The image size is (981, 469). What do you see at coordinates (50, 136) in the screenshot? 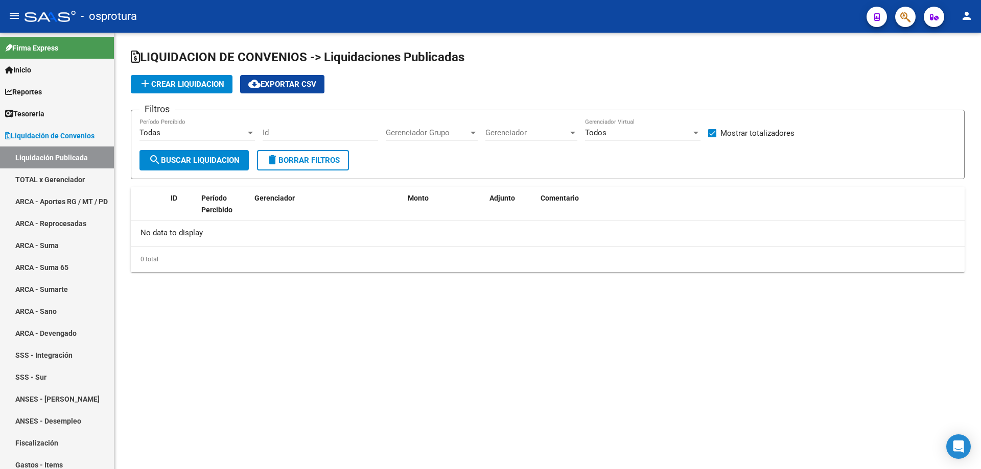
I see `span: Liquidación de Convenios` at bounding box center [50, 136].